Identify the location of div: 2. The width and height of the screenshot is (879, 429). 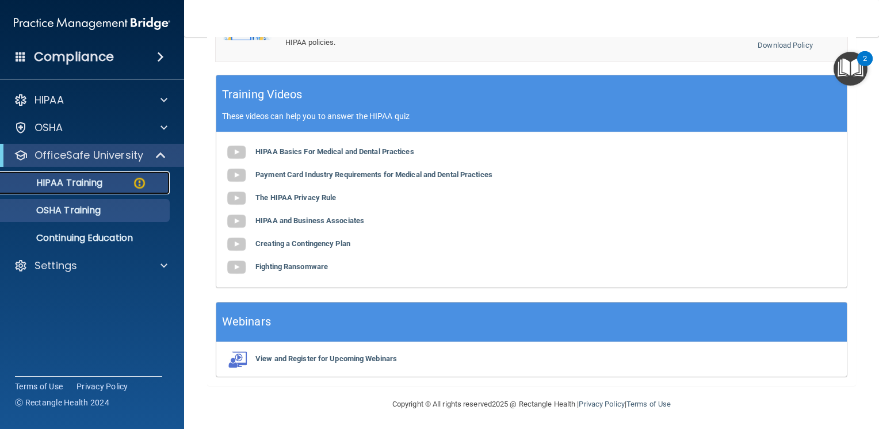
(865, 66).